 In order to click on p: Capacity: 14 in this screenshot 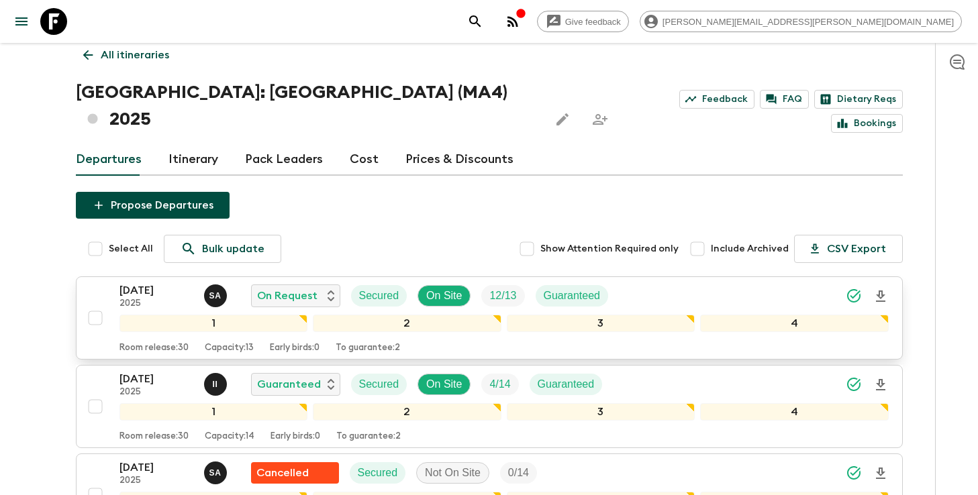, I will do `click(230, 437)`.